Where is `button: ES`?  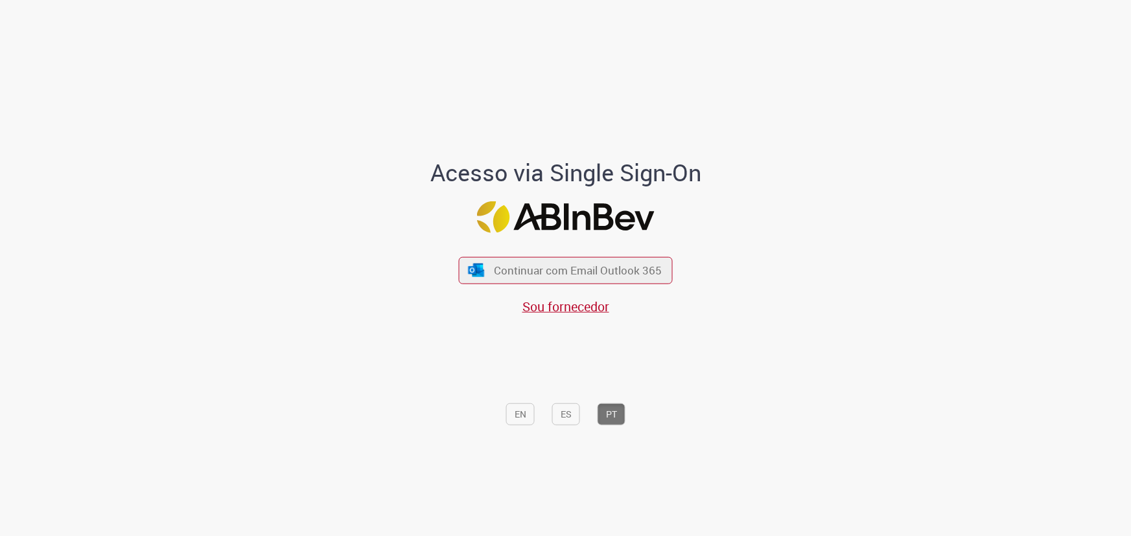 button: ES is located at coordinates (566, 415).